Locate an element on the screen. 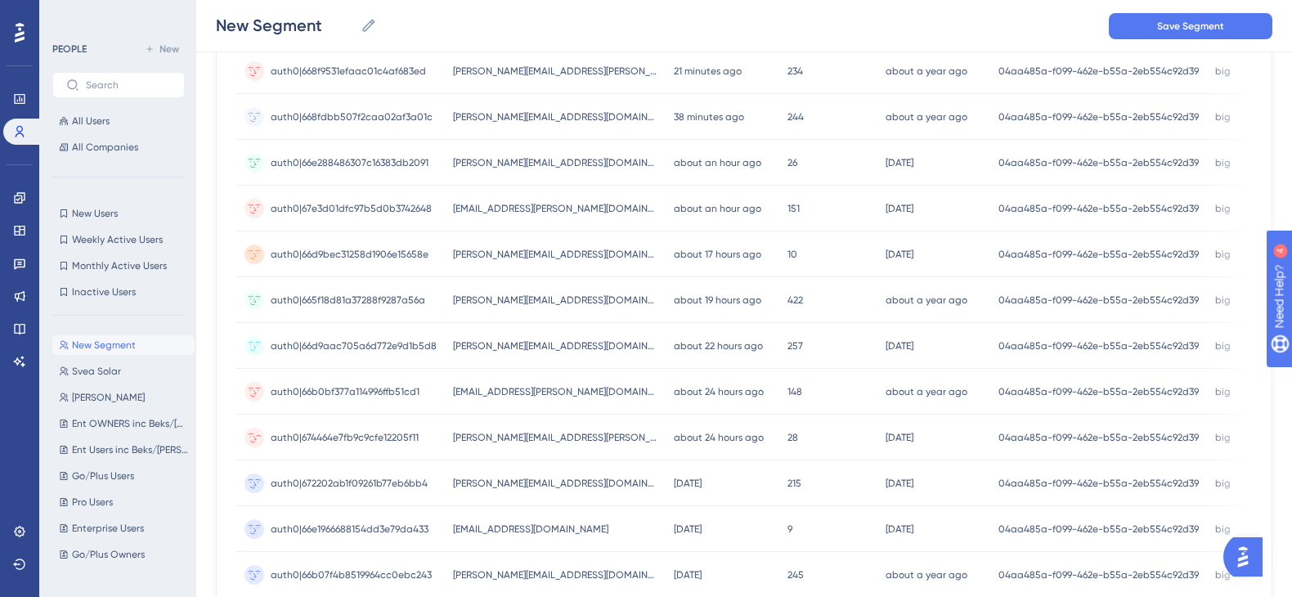 This screenshot has height=597, width=1292. div: 4 is located at coordinates (116, 15).